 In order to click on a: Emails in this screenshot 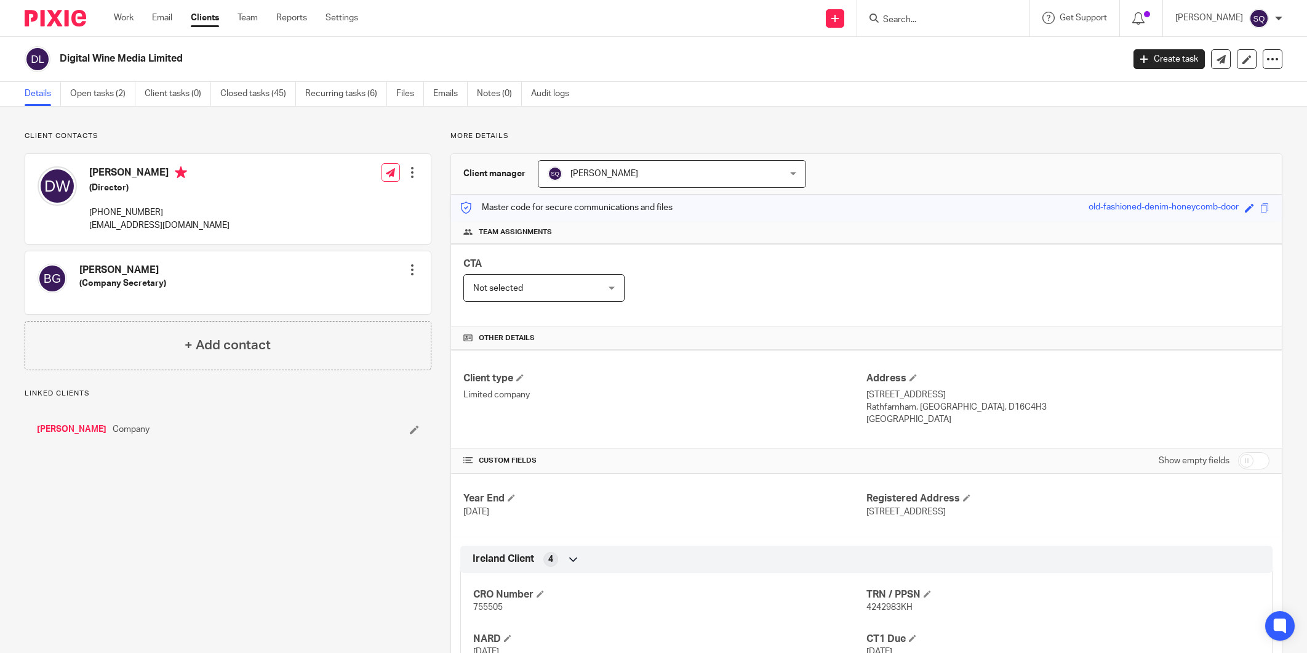, I will do `click(451, 94)`.